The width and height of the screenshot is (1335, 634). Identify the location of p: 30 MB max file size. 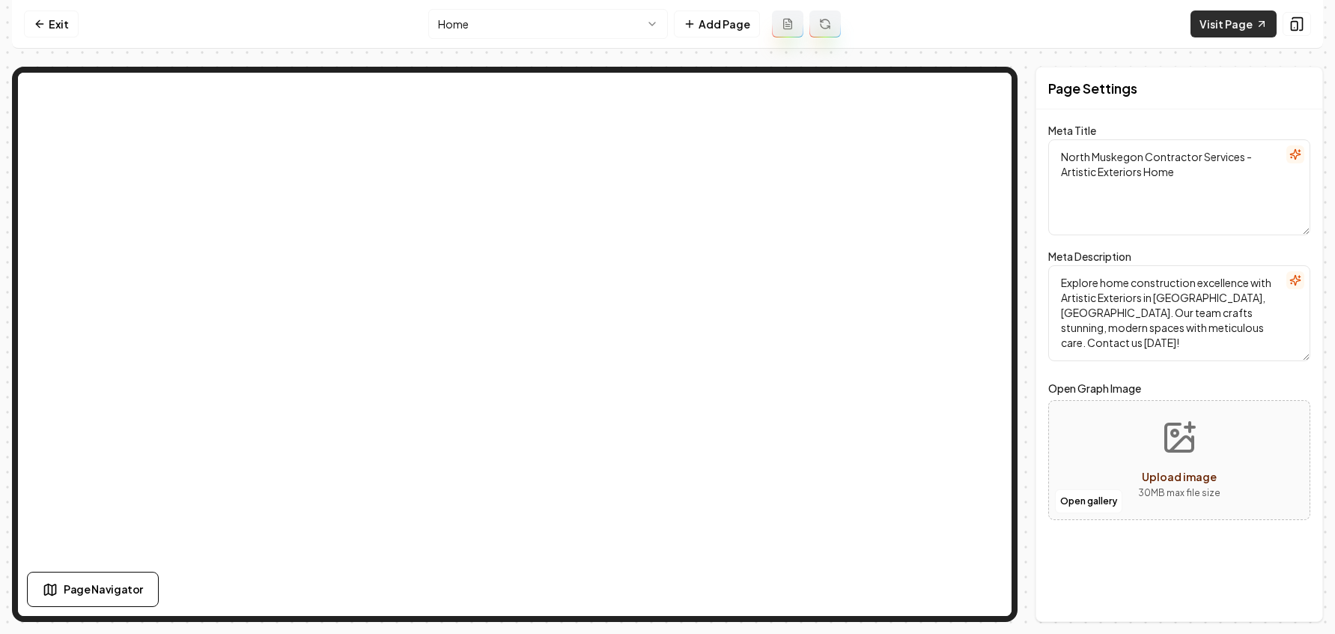
(1179, 493).